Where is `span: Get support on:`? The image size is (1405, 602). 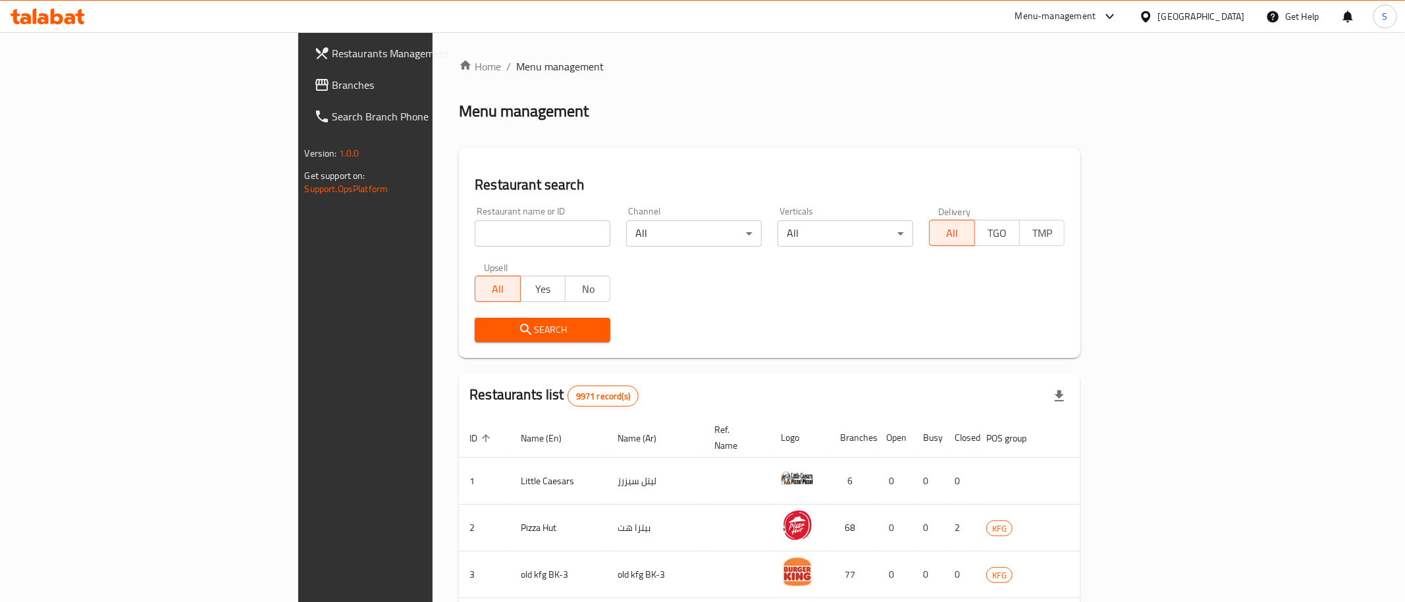 span: Get support on: is located at coordinates (335, 176).